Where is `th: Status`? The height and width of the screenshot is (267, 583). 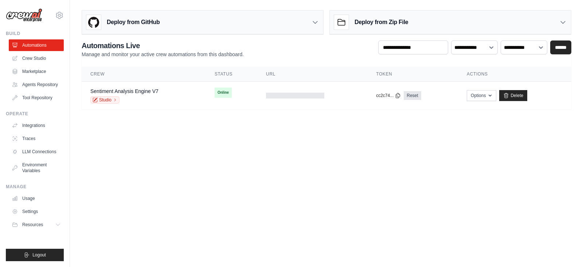
th: Status is located at coordinates (231, 74).